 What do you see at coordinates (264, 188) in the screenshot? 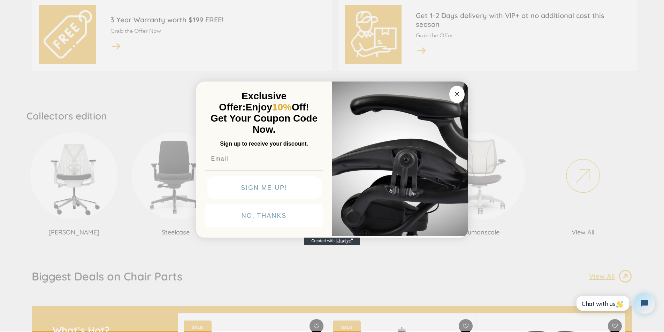
I see `button: SIGN ME UP!` at bounding box center [264, 188].